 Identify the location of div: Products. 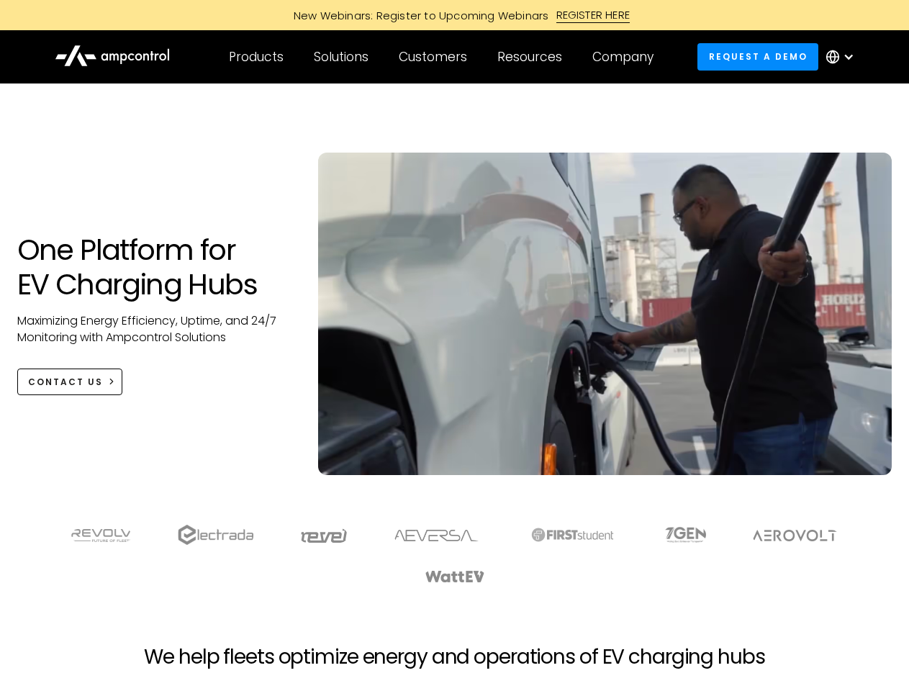
(256, 57).